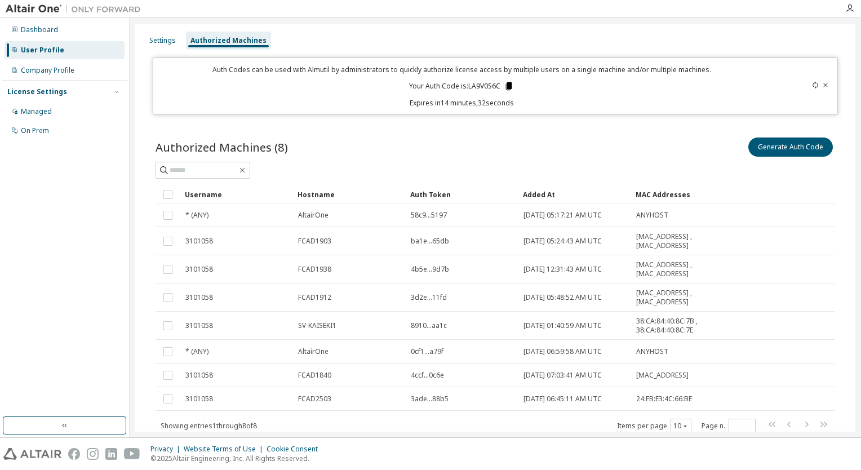 This screenshot has width=861, height=470. Describe the element at coordinates (92, 454) in the screenshot. I see `img: instagram.svg` at that location.